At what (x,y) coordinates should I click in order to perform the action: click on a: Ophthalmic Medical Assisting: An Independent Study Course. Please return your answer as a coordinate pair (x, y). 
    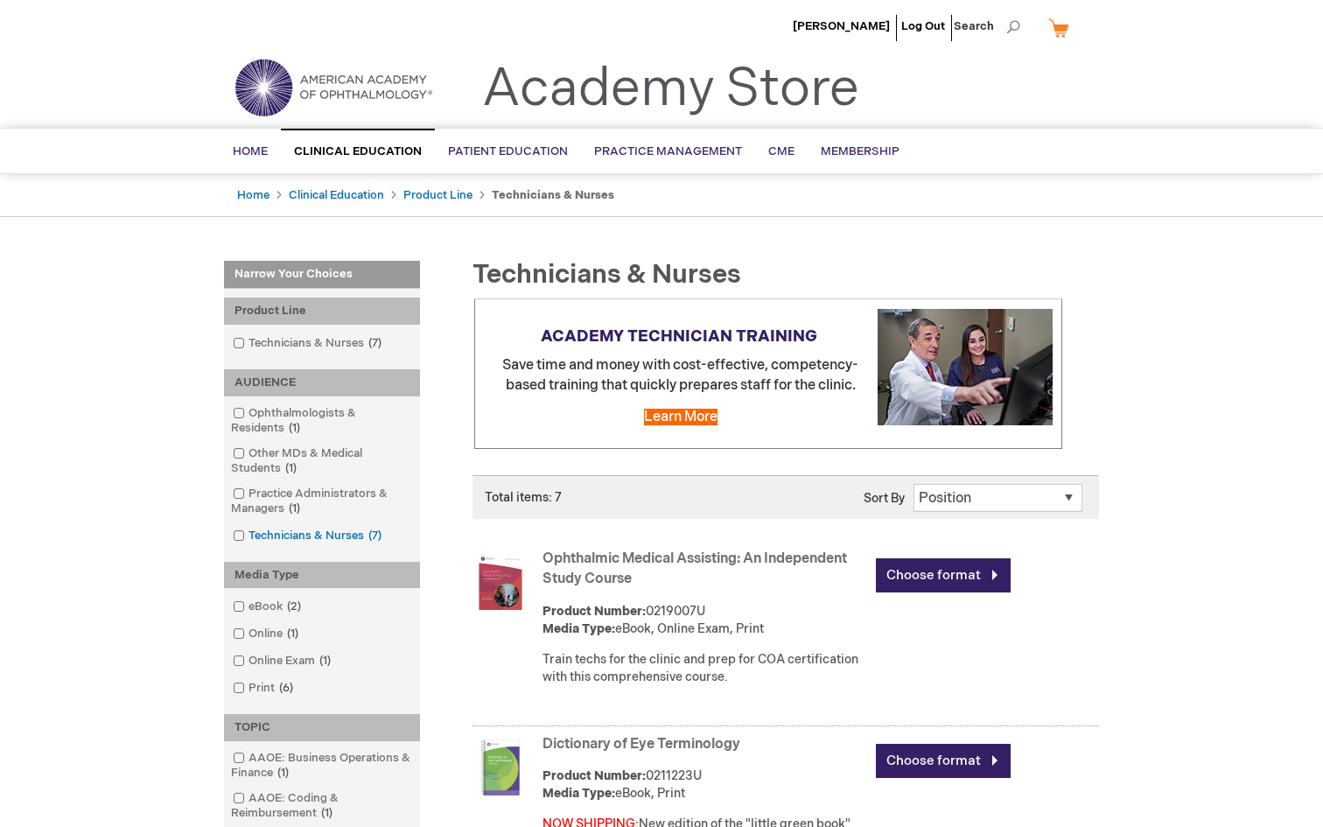
    Looking at the image, I should click on (695, 569).